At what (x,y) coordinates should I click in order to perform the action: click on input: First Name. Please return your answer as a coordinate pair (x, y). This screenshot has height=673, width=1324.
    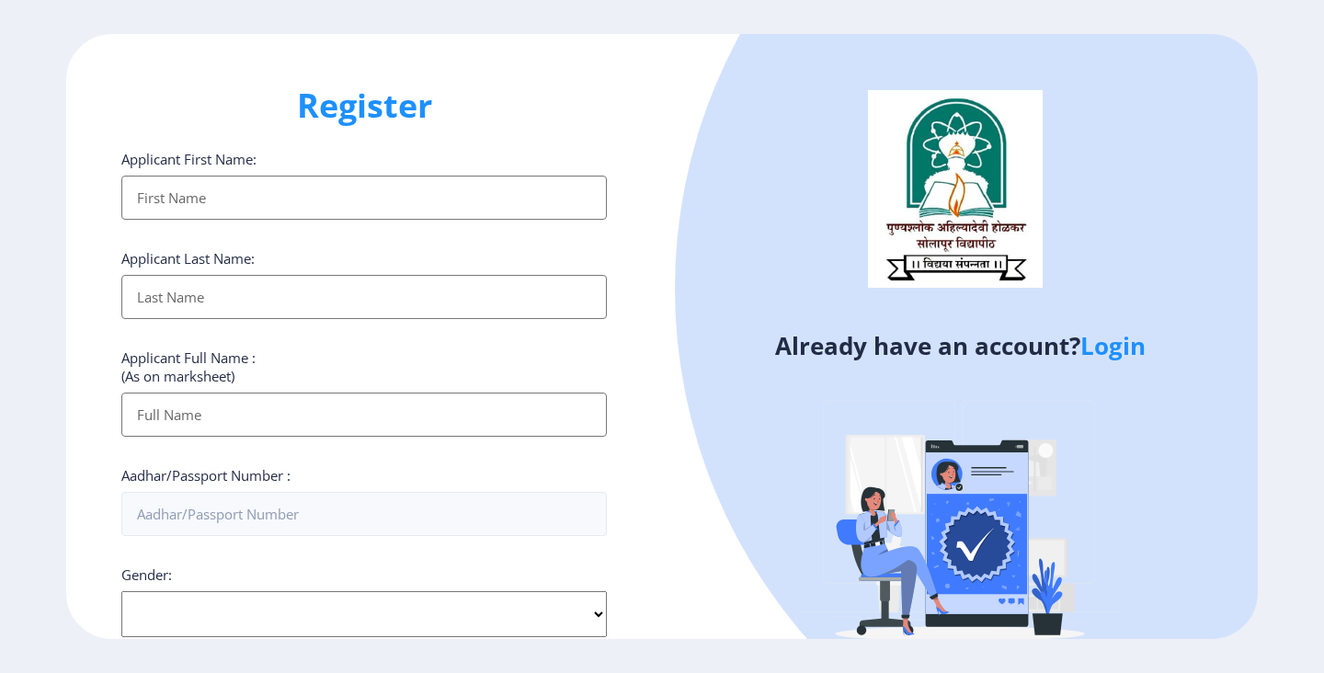
    Looking at the image, I should click on (364, 198).